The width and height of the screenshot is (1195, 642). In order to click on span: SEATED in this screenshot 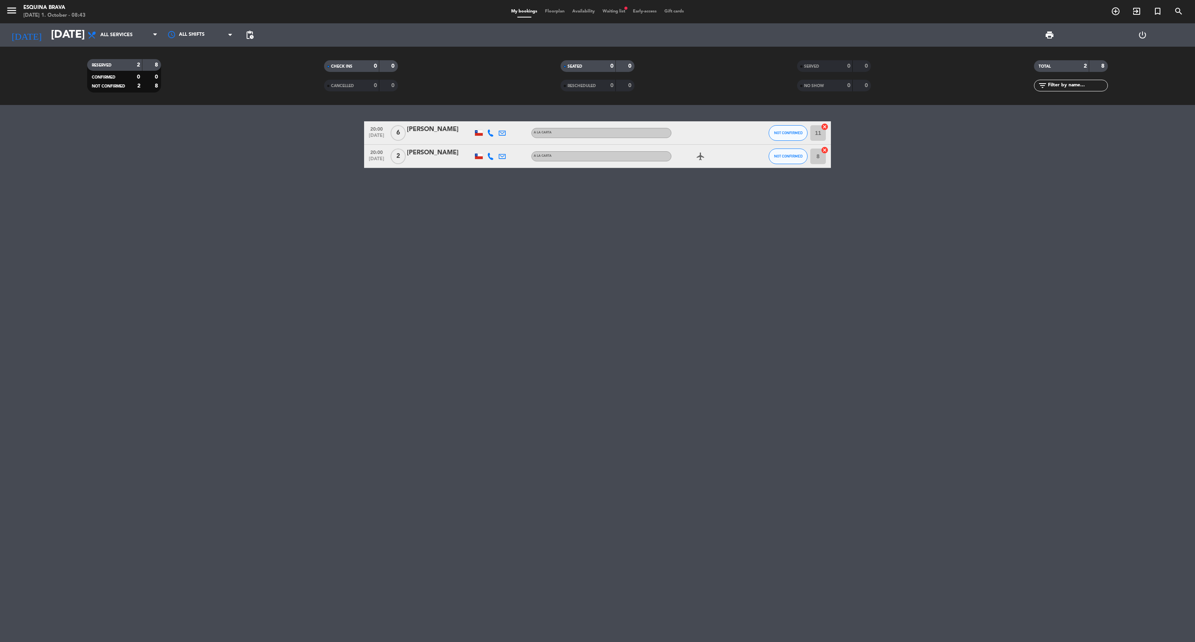, I will do `click(575, 67)`.